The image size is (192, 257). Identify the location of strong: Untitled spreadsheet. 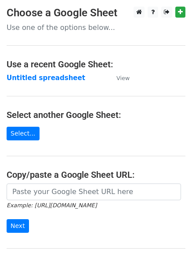
(46, 78).